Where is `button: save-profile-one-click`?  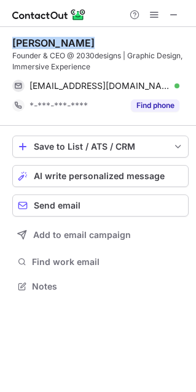
button: save-profile-one-click is located at coordinates (100, 147).